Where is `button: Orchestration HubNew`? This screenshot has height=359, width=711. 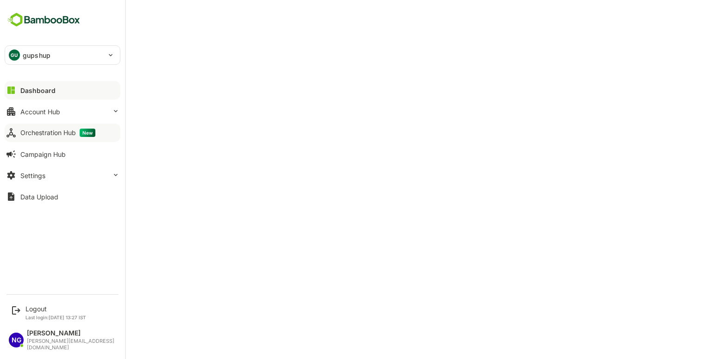
button: Orchestration HubNew is located at coordinates (63, 133).